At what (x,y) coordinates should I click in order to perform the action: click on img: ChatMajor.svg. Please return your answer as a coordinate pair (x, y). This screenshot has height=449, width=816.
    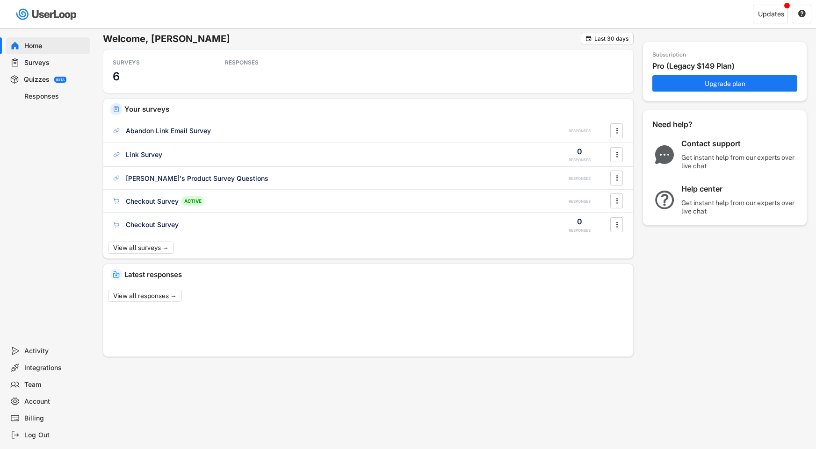
    Looking at the image, I should click on (664, 155).